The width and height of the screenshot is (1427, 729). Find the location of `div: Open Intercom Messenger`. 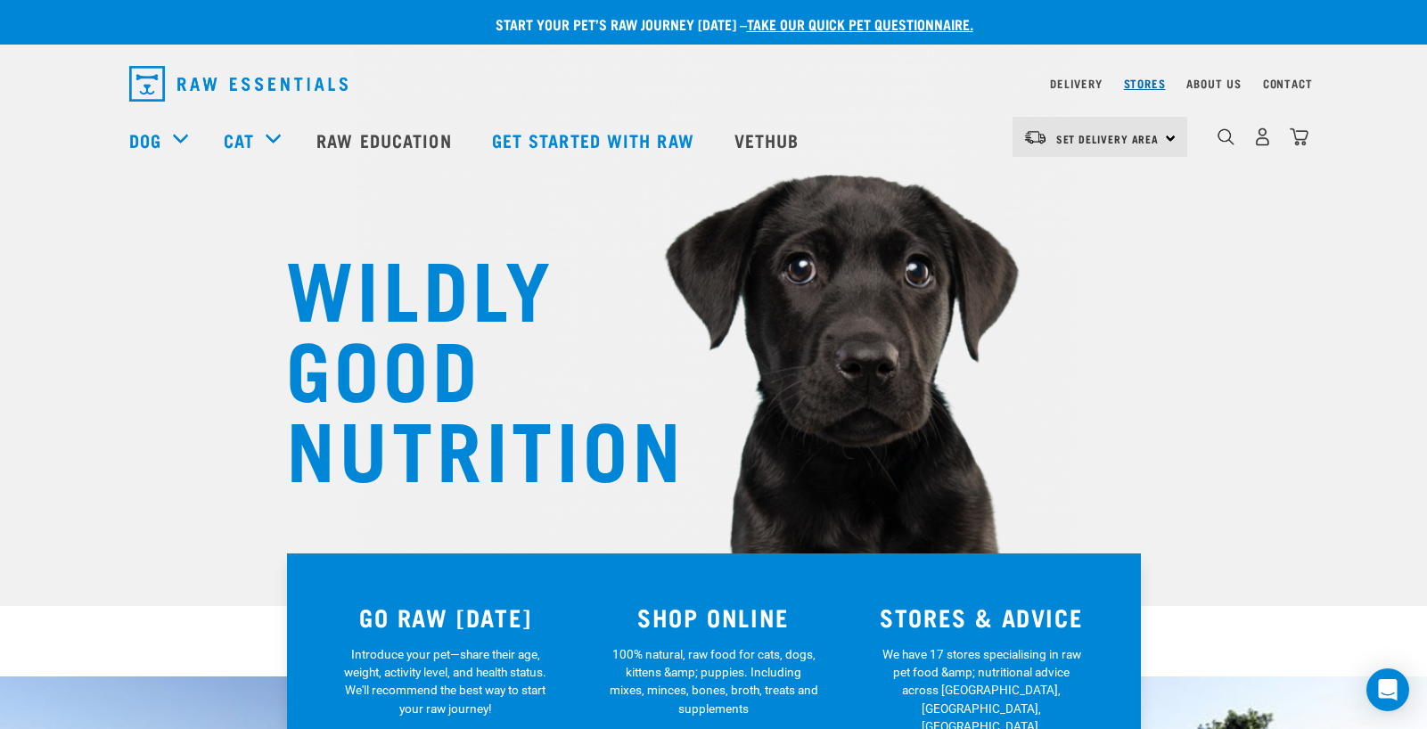

div: Open Intercom Messenger is located at coordinates (1388, 690).